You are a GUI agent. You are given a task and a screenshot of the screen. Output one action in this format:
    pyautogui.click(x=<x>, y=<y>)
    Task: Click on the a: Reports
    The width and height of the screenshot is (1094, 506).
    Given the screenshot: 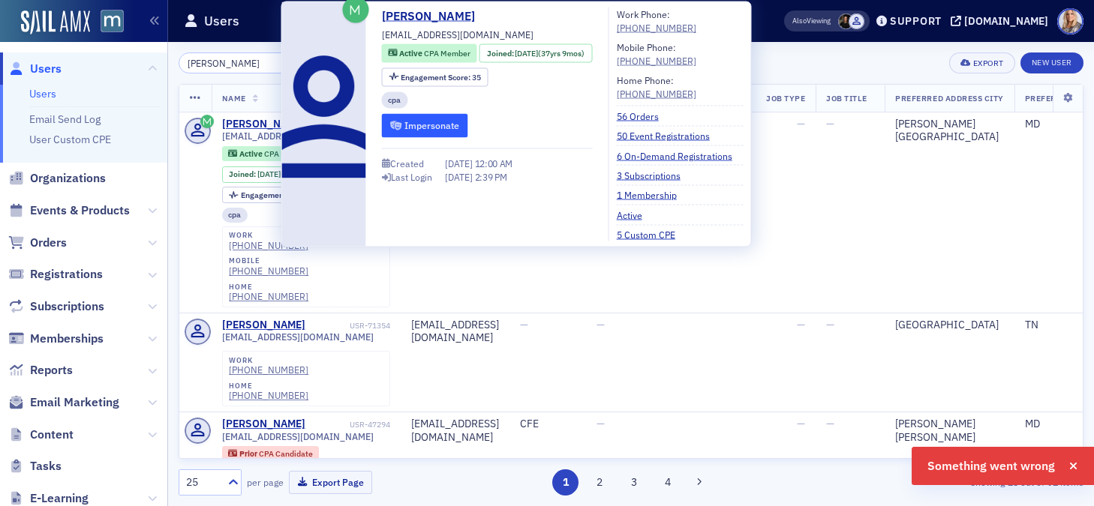 What is the action you would take?
    pyautogui.click(x=41, y=371)
    